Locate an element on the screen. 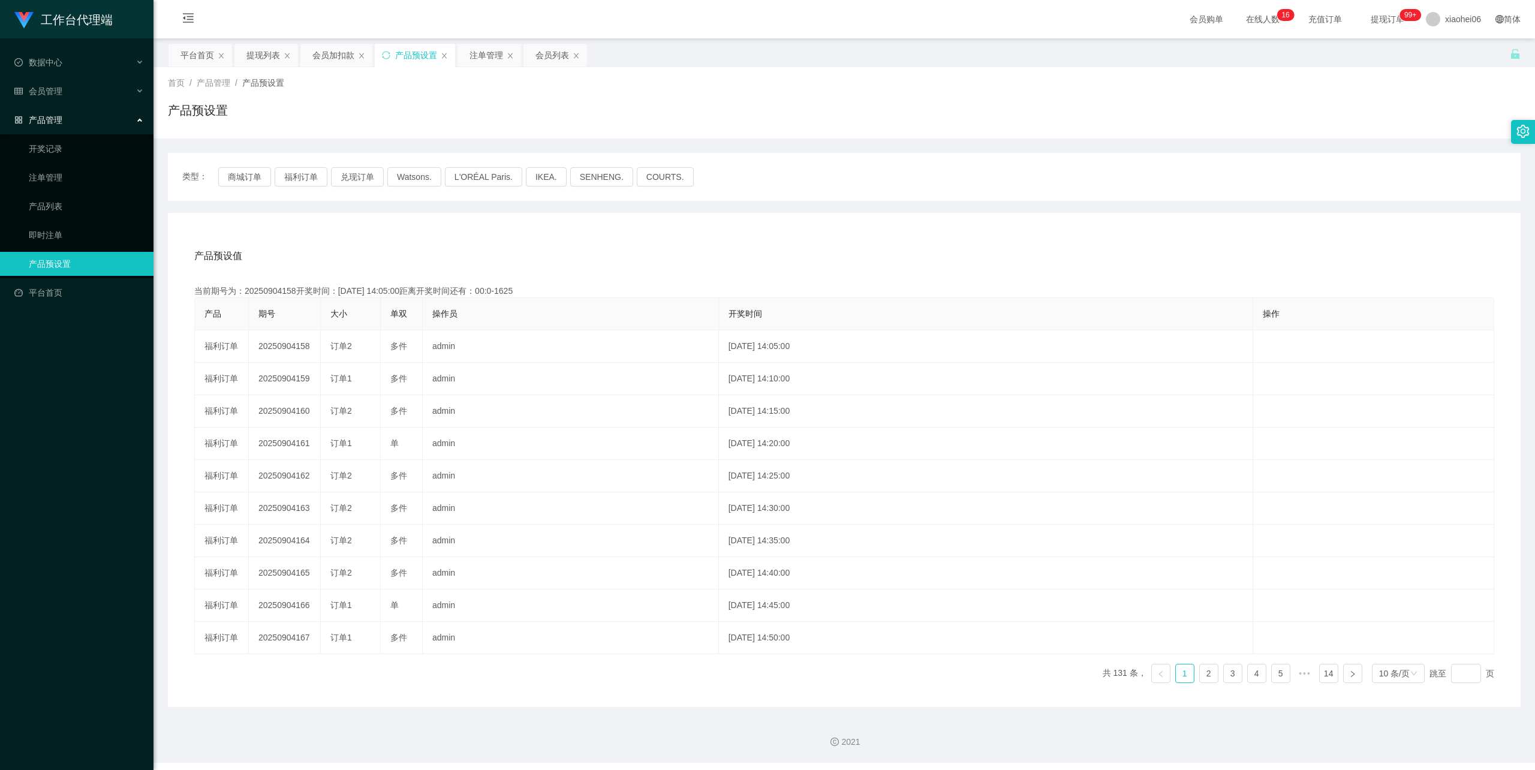  span: 类型： is located at coordinates (200, 177).